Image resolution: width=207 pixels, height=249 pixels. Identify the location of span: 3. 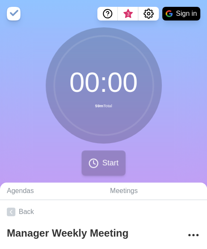
(128, 14).